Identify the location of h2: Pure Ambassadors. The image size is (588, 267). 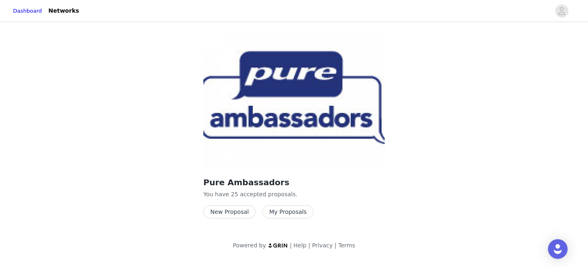
(294, 182).